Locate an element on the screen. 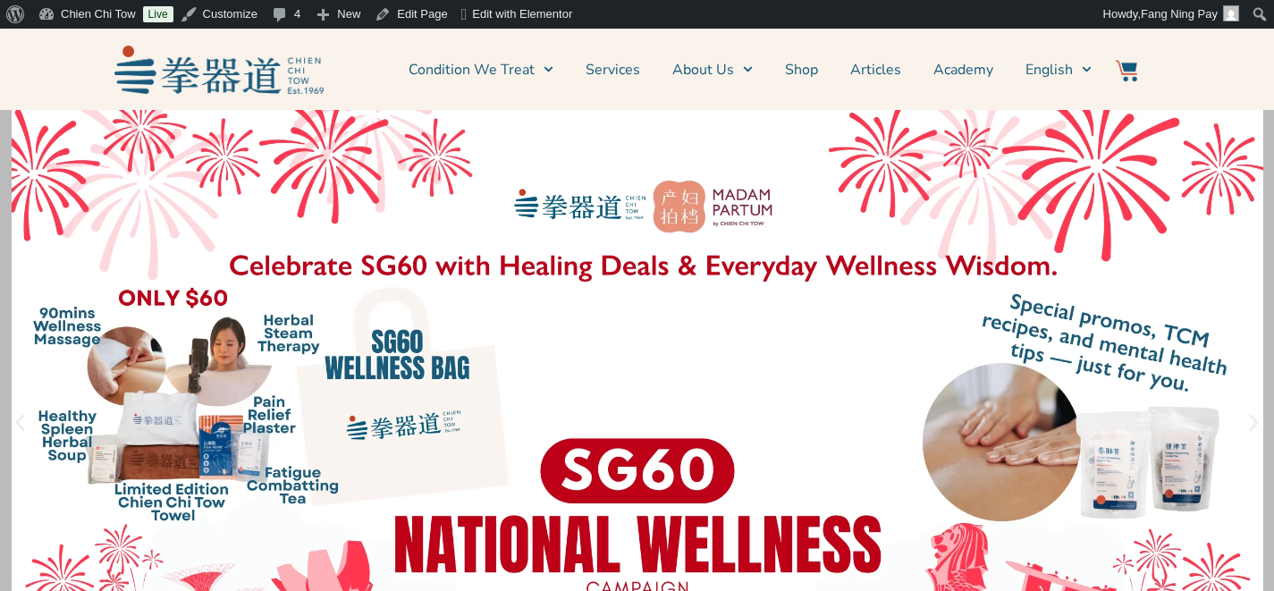 The height and width of the screenshot is (591, 1274). a: Articles is located at coordinates (876, 70).